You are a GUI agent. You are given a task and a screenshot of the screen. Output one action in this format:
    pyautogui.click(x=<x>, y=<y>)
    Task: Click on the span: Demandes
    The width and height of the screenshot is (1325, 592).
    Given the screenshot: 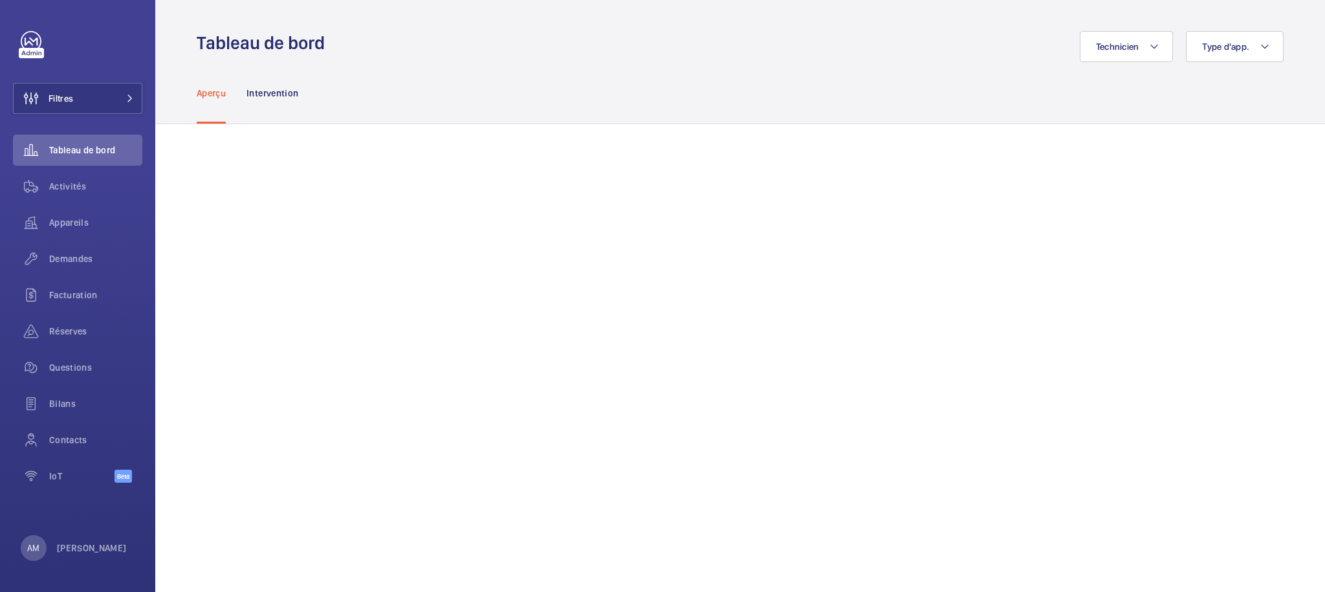 What is the action you would take?
    pyautogui.click(x=96, y=259)
    